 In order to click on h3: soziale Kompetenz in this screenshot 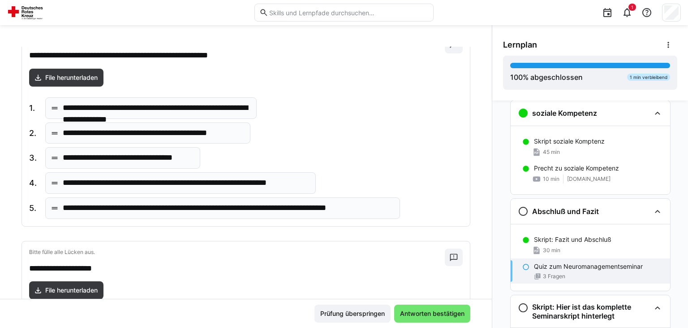, I will do `click(565, 113)`.